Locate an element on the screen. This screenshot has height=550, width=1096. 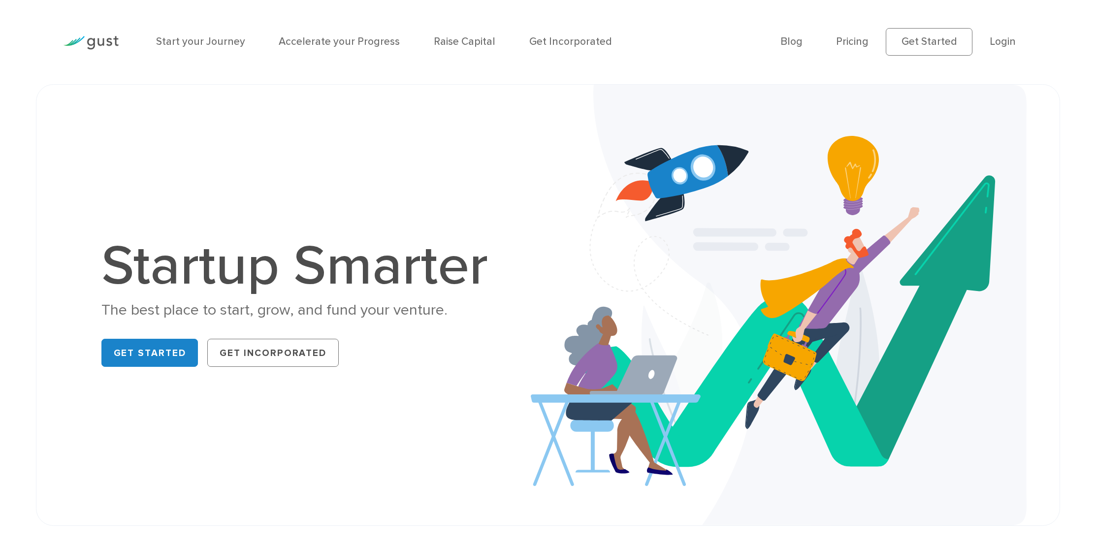
img: Gust Logo is located at coordinates (91, 42).